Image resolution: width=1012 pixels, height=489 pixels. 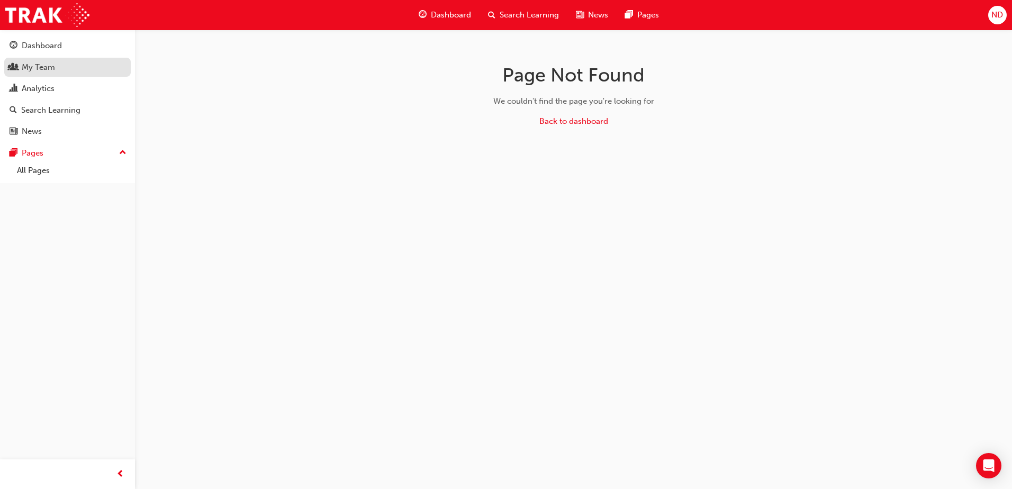 What do you see at coordinates (67, 131) in the screenshot?
I see `a: News` at bounding box center [67, 131].